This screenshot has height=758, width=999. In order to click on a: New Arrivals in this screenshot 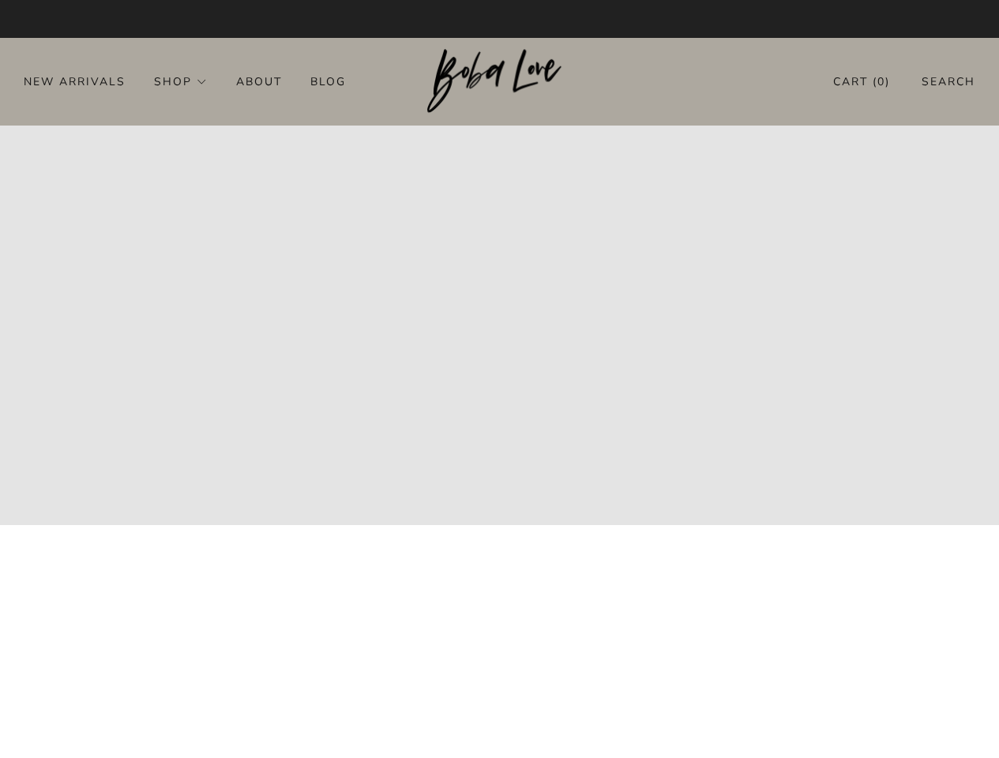, I will do `click(74, 81)`.